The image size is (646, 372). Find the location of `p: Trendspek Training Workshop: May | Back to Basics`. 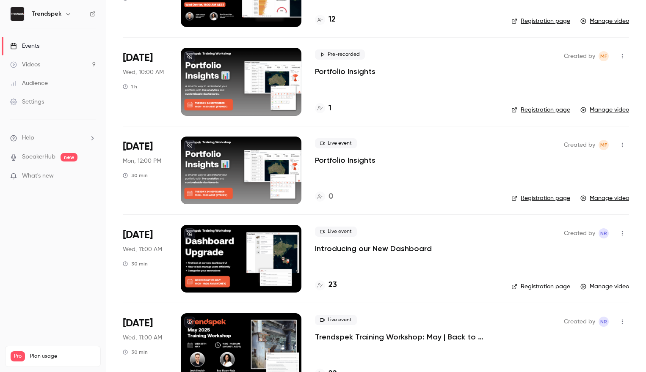

p: Trendspek Training Workshop: May | Back to Basics is located at coordinates (406, 337).